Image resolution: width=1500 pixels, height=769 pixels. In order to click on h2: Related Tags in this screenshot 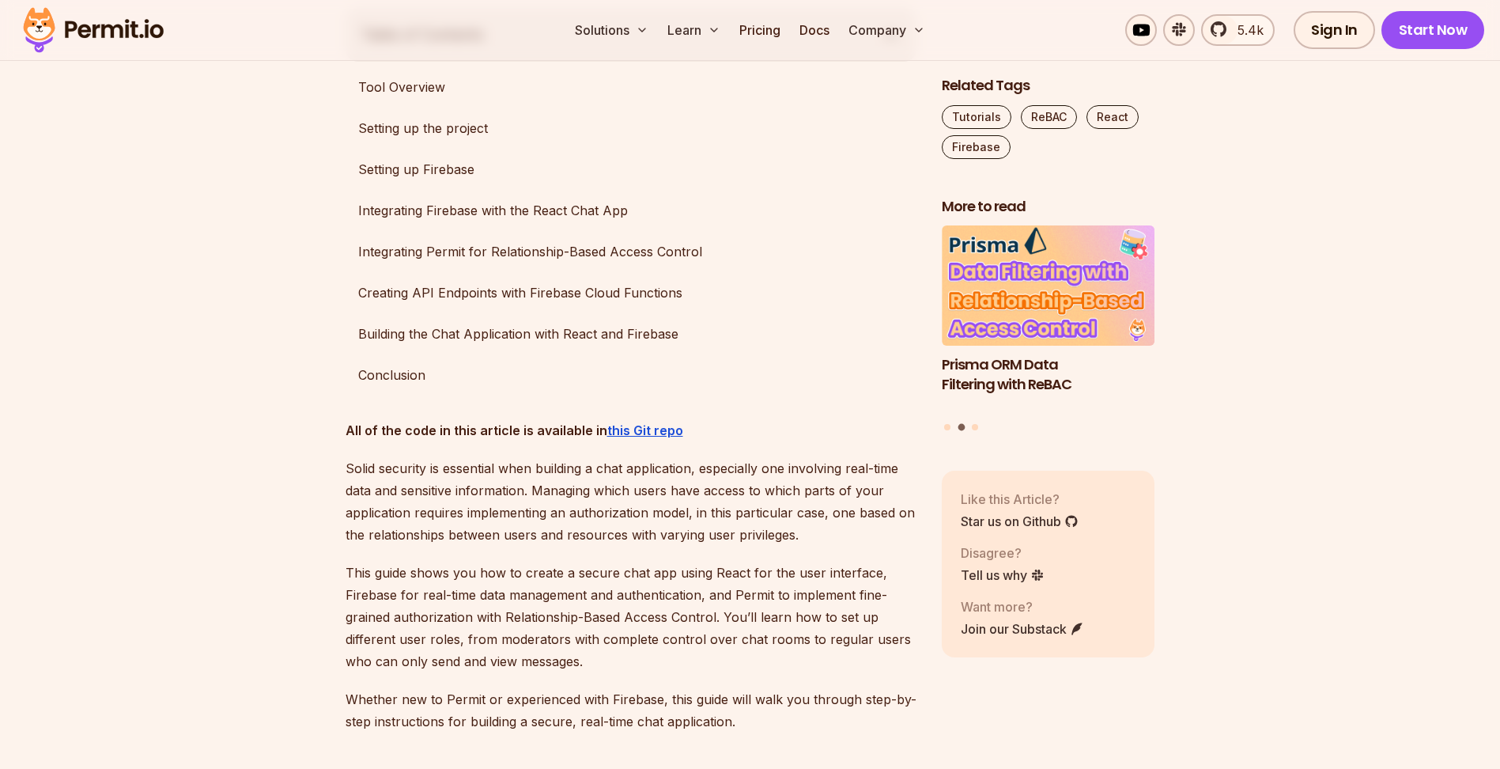, I will do `click(1049, 85)`.